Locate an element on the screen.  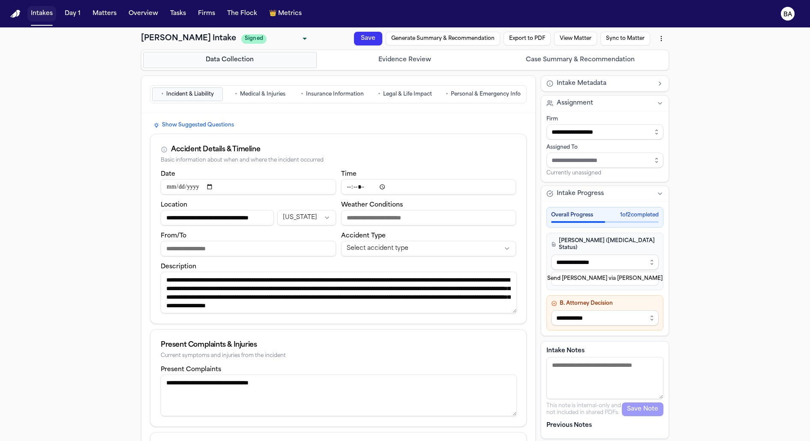
label: Description is located at coordinates (178, 267).